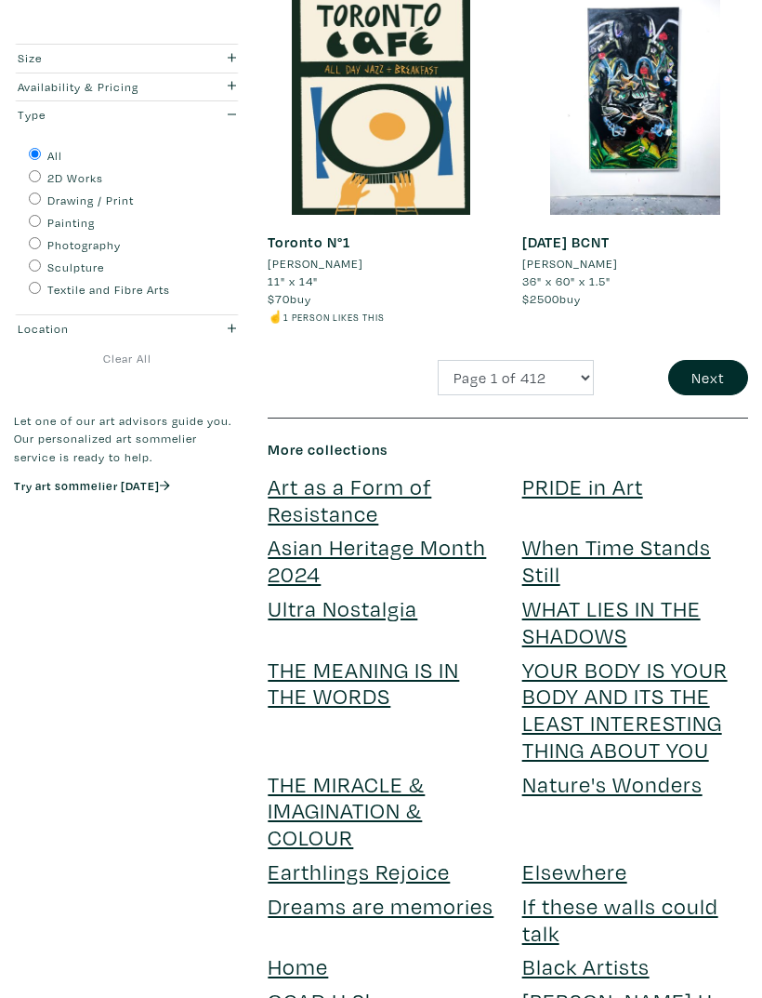 This screenshot has width=762, height=998. What do you see at coordinates (126, 329) in the screenshot?
I see `button: Location` at bounding box center [126, 329].